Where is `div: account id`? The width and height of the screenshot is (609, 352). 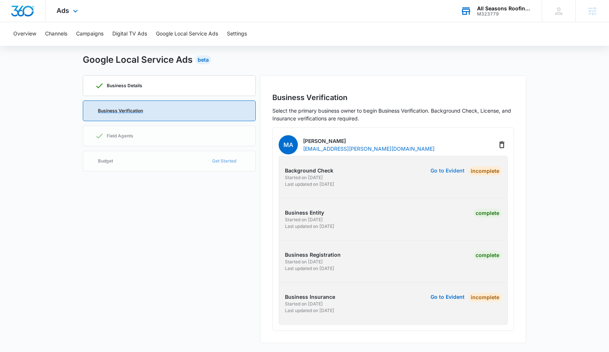 div: account id is located at coordinates (504, 14).